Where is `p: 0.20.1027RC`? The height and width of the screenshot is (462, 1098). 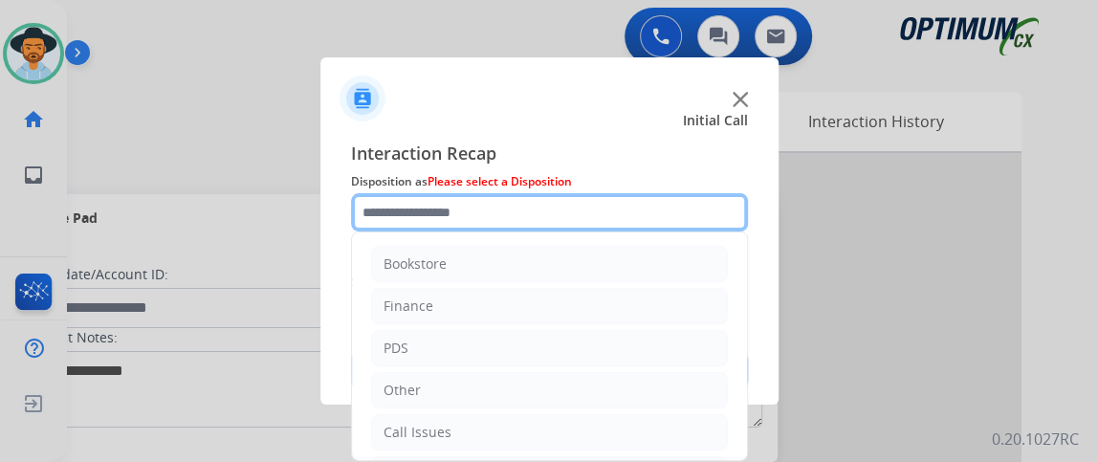
p: 0.20.1027RC is located at coordinates (1035, 439).